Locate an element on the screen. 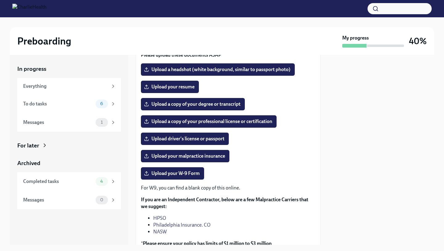 This screenshot has height=251, width=444. a: NASW is located at coordinates (160, 231).